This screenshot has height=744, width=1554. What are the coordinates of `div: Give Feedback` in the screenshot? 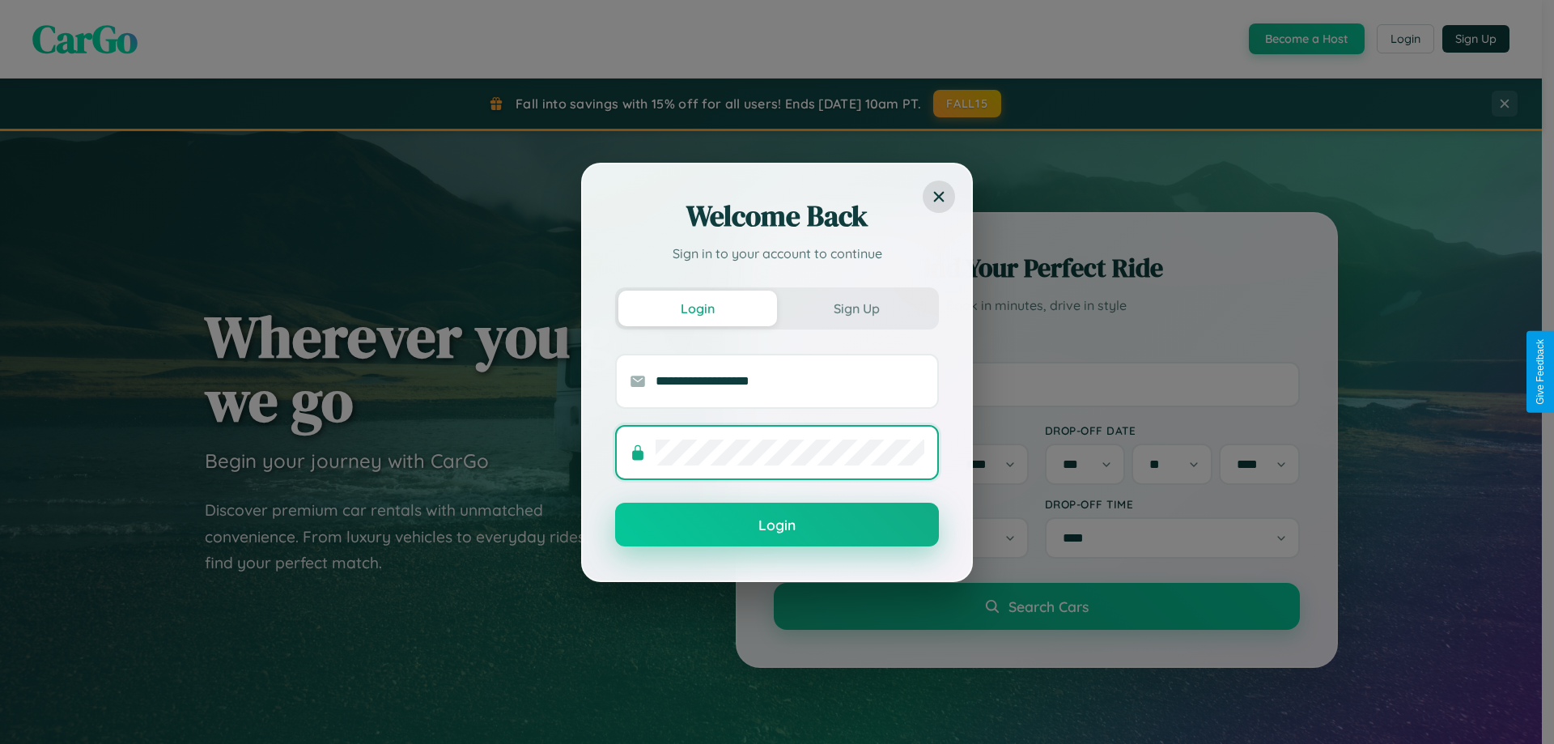 It's located at (1540, 371).